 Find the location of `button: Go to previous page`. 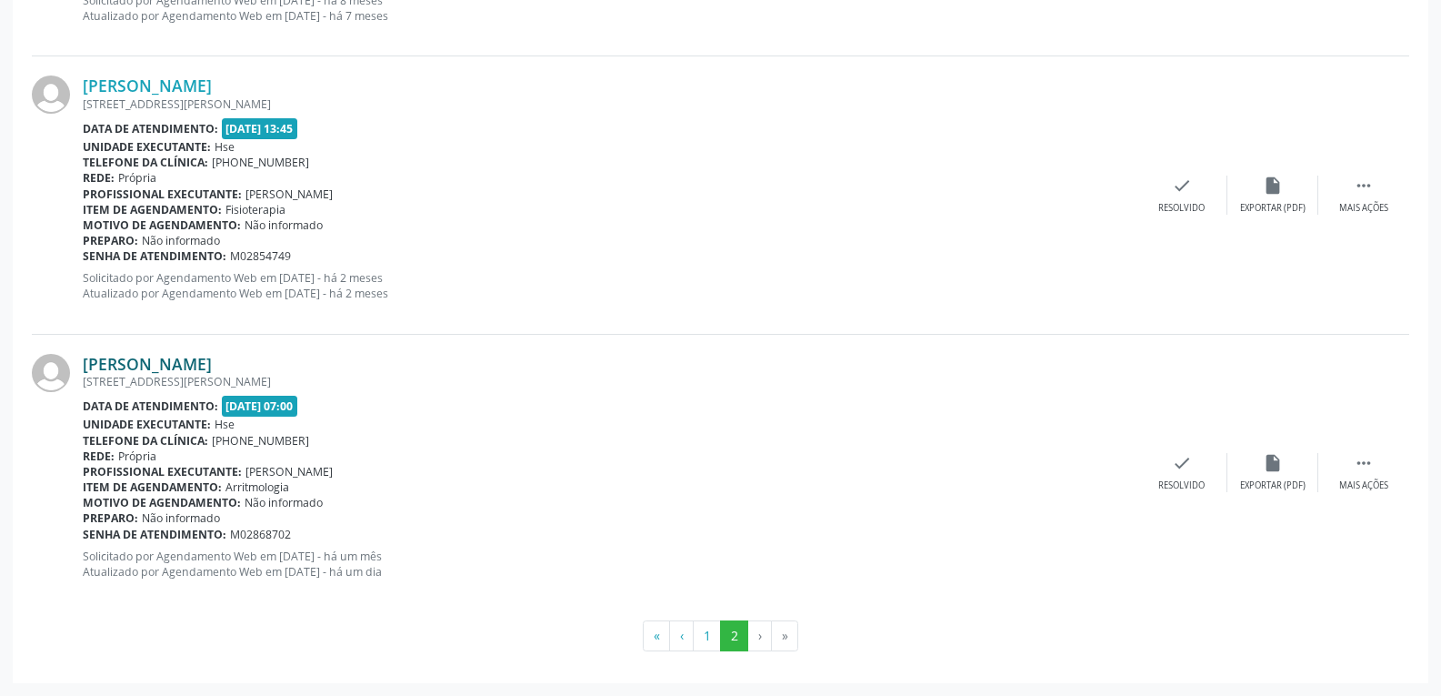

button: Go to previous page is located at coordinates (681, 636).